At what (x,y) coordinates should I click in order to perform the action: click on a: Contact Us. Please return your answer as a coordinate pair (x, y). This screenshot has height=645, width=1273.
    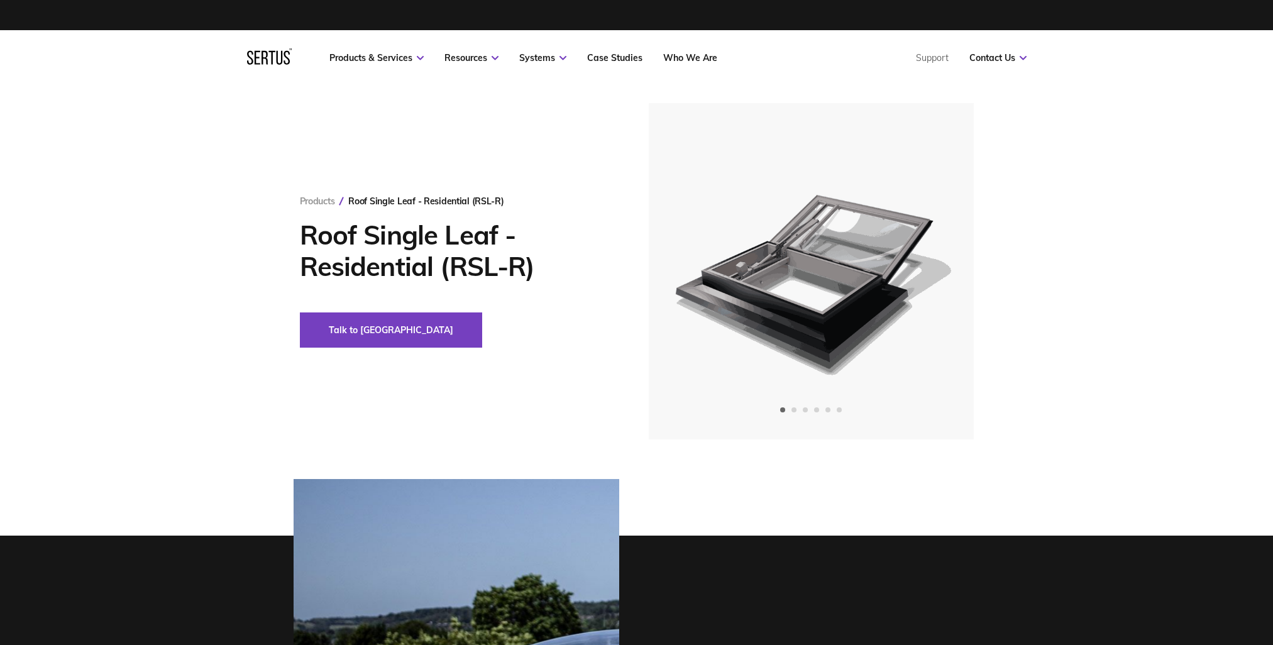
    Looking at the image, I should click on (998, 58).